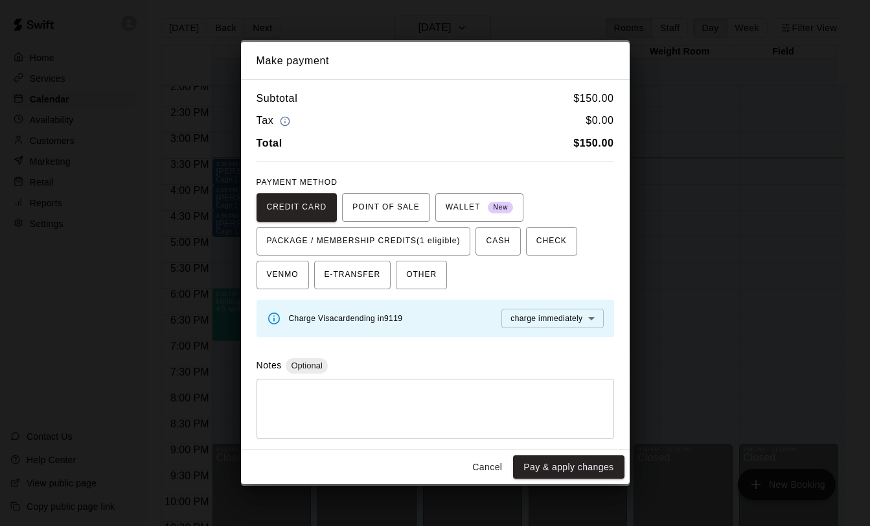 Image resolution: width=870 pixels, height=526 pixels. I want to click on h6: Subtotal, so click(277, 99).